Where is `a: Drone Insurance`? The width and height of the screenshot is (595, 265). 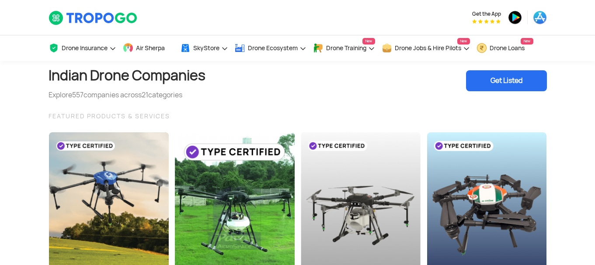
a: Drone Insurance is located at coordinates (82, 48).